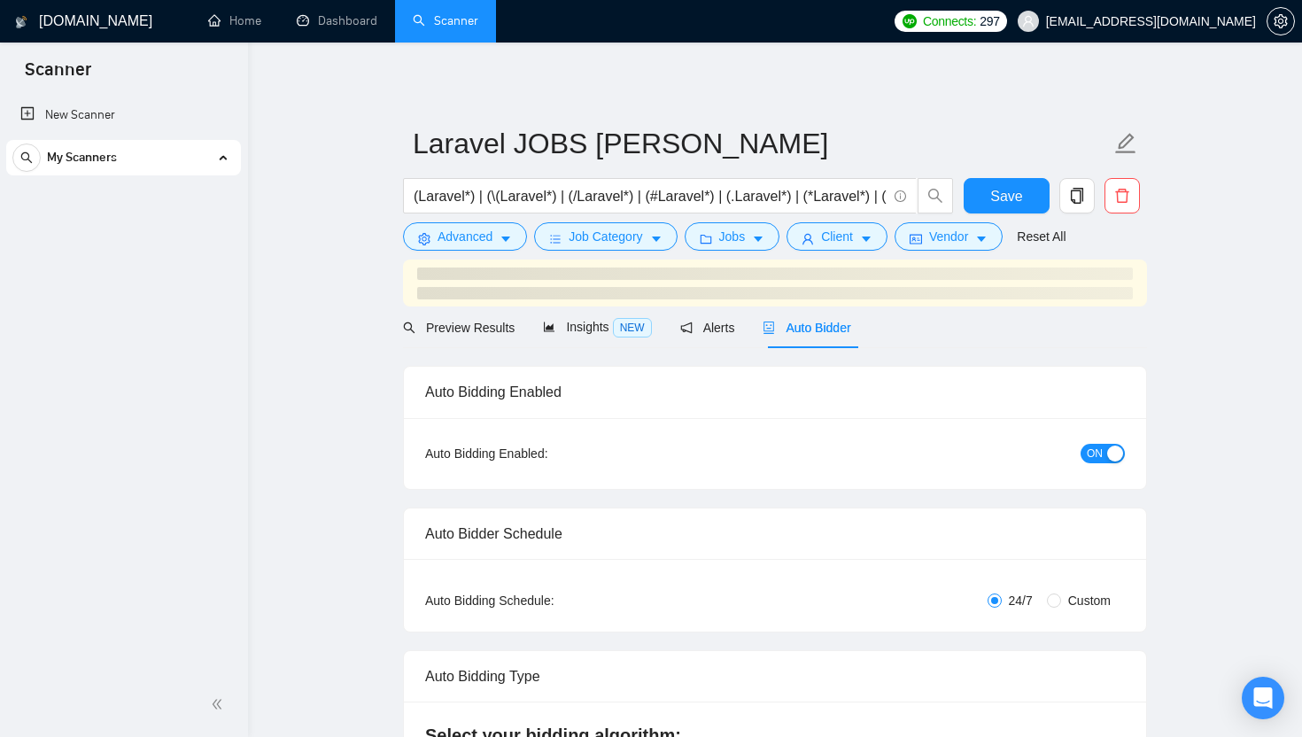 Image resolution: width=1302 pixels, height=737 pixels. I want to click on span: Save, so click(1006, 196).